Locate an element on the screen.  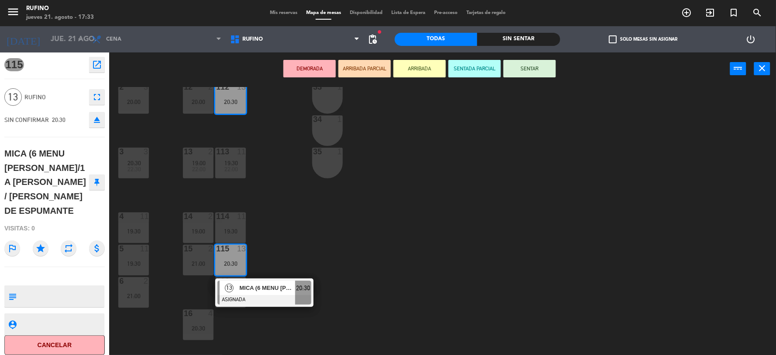
span: SIN CONFIRMAR is located at coordinates (27, 120).